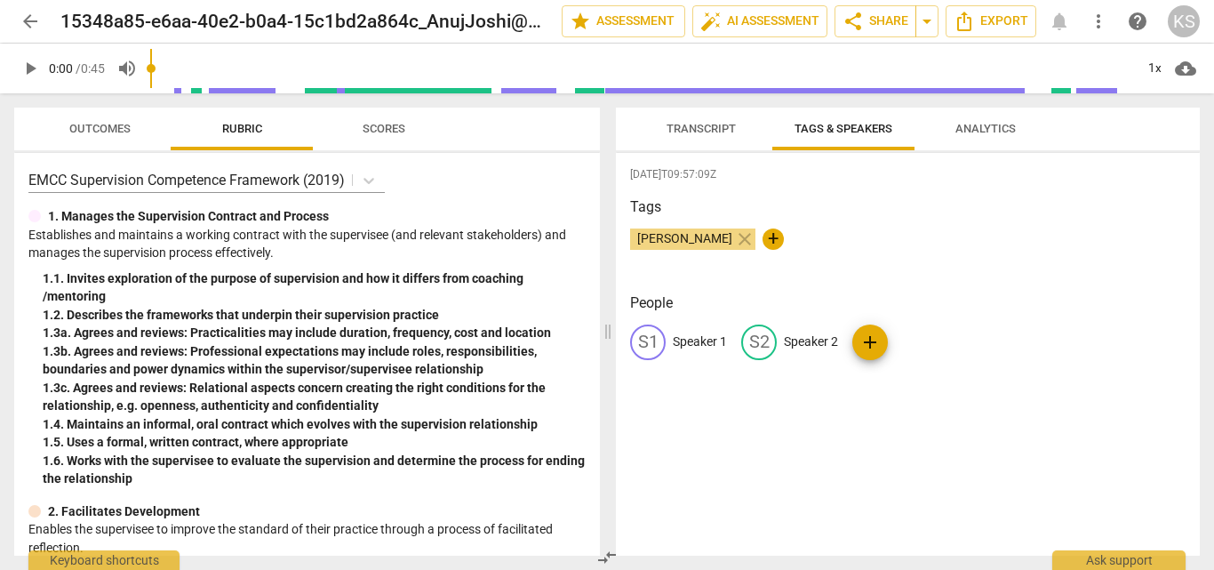 The height and width of the screenshot is (570, 1214). What do you see at coordinates (1119, 560) in the screenshot?
I see `div: Ask support` at bounding box center [1119, 560].